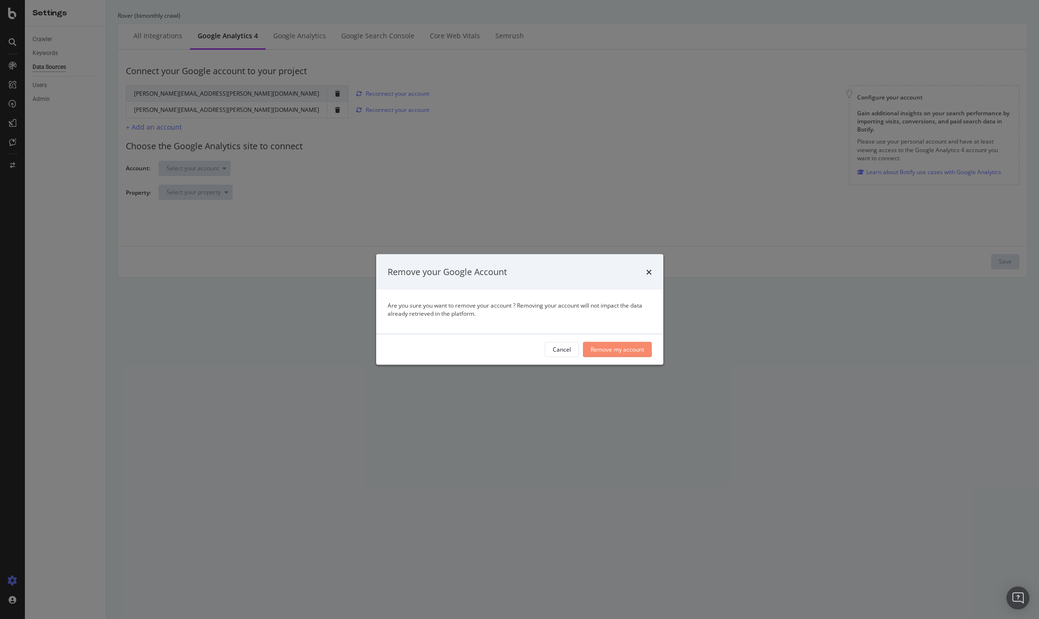 The image size is (1039, 619). What do you see at coordinates (447, 272) in the screenshot?
I see `div: Remove your Google Account` at bounding box center [447, 272].